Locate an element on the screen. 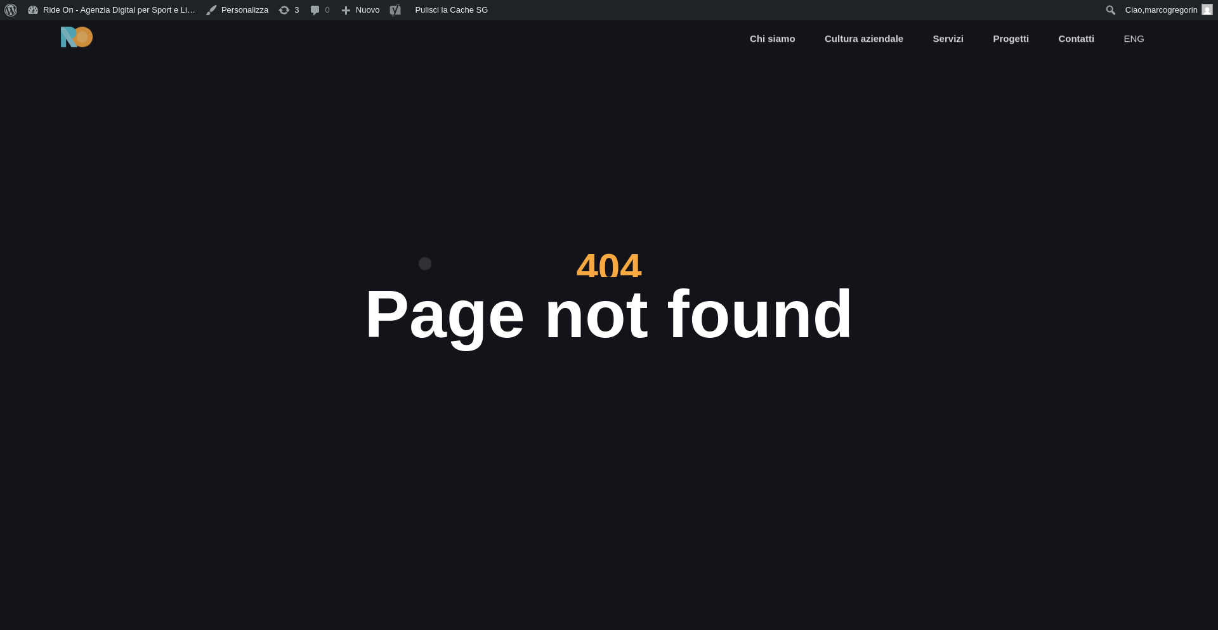 Image resolution: width=1218 pixels, height=630 pixels. div: 404 is located at coordinates (609, 268).